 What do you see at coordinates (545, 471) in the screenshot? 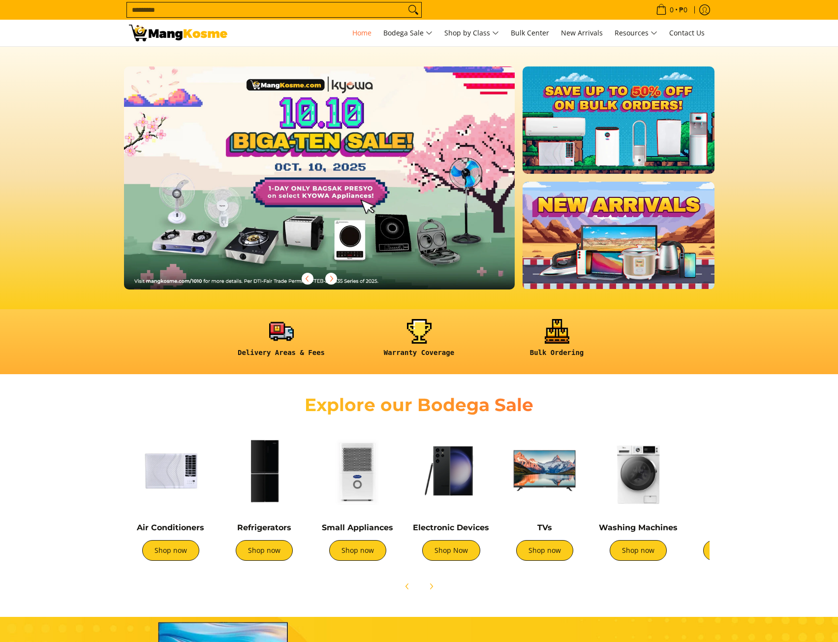
I see `img: TVs` at bounding box center [545, 471].